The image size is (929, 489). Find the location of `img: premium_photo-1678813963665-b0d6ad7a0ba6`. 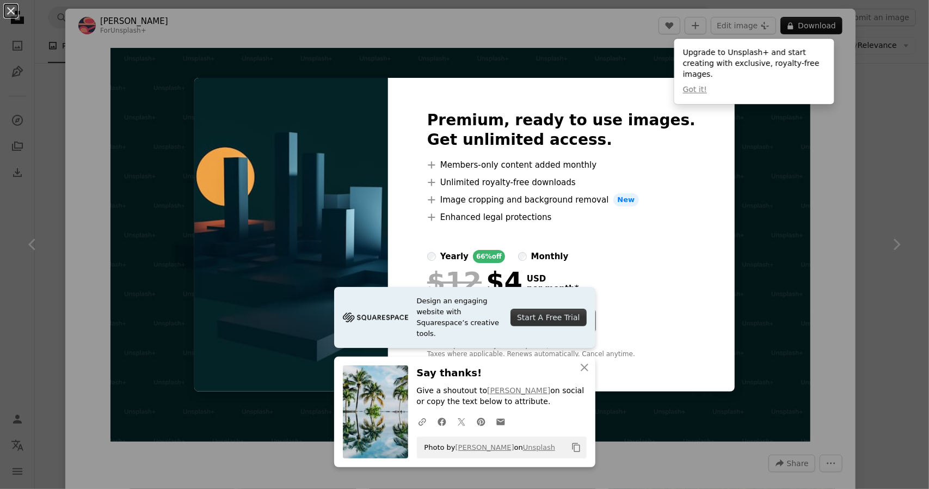

img: premium_photo-1678813963665-b0d6ad7a0ba6 is located at coordinates (291, 235).